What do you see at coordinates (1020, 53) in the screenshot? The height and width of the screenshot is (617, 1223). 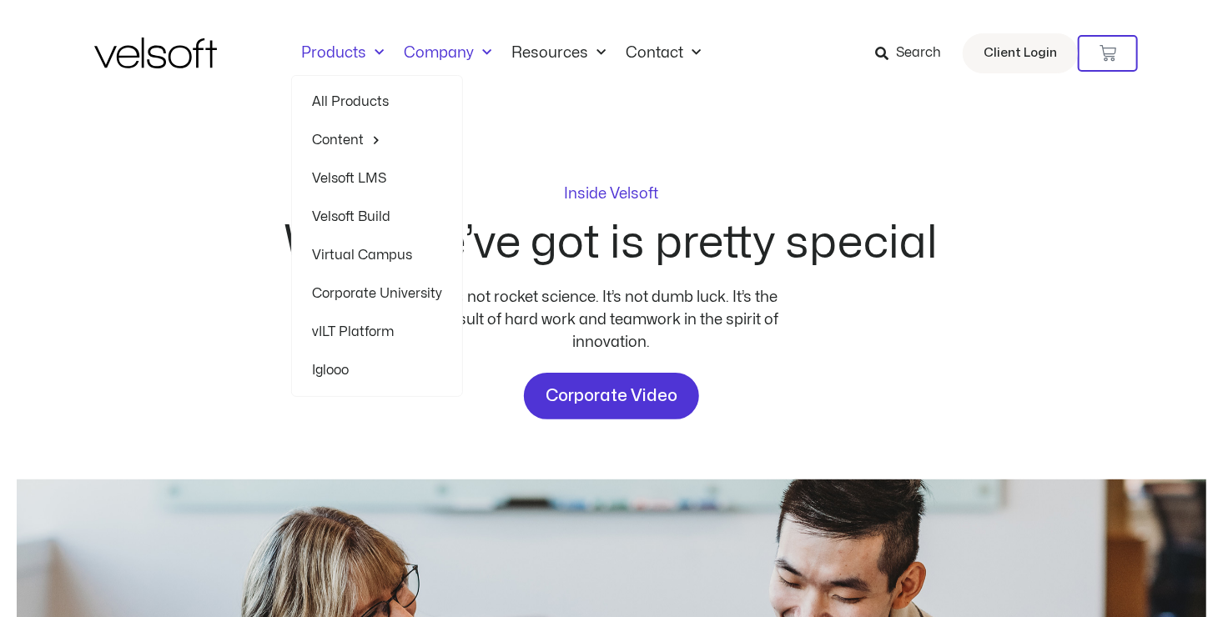 I see `span: Client Login` at bounding box center [1020, 53].